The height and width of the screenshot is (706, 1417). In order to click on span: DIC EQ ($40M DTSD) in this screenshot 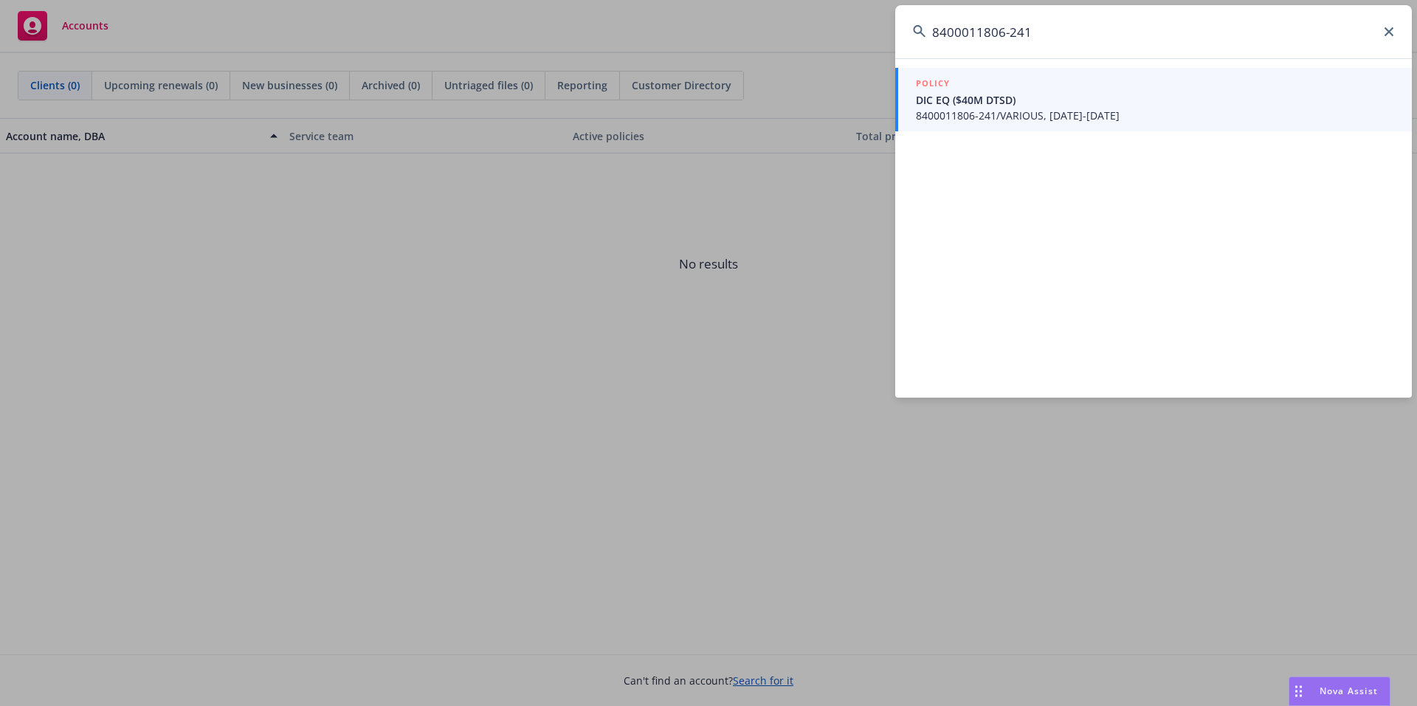, I will do `click(1155, 100)`.